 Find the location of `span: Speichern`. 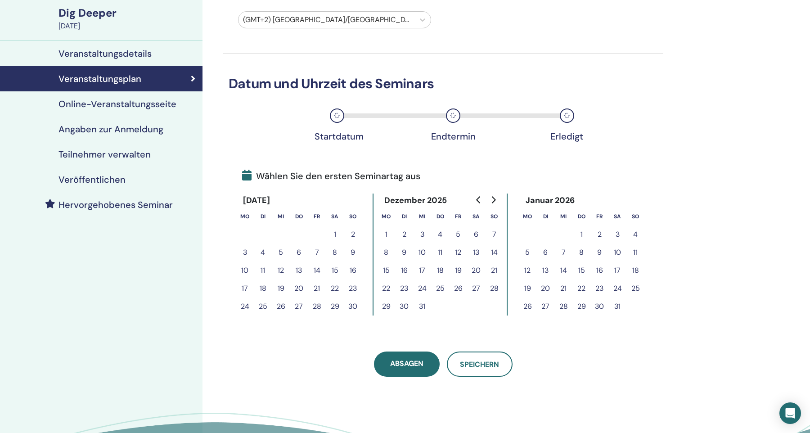

span: Speichern is located at coordinates (479, 364).